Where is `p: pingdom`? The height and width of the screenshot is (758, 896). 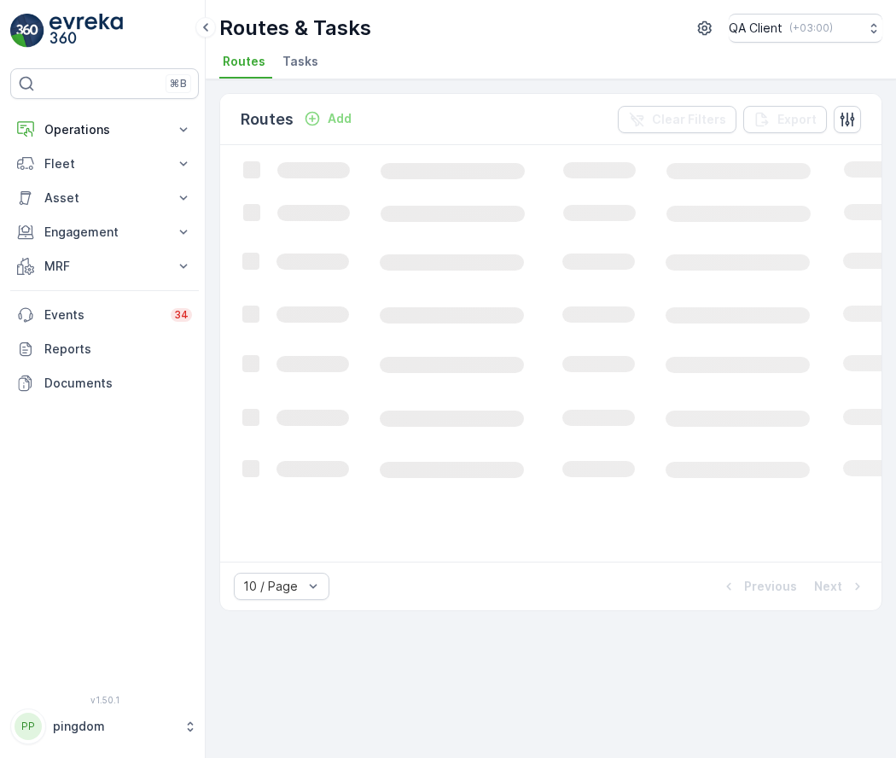
p: pingdom is located at coordinates (114, 727).